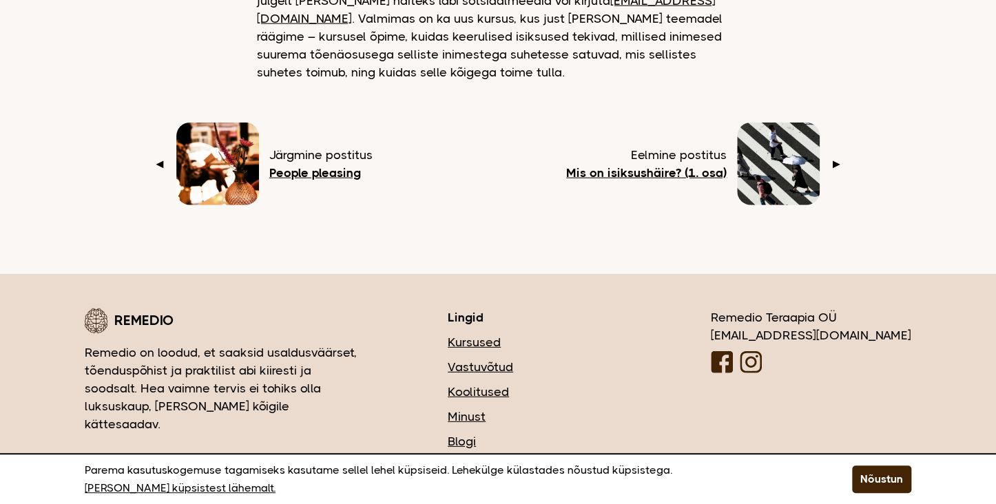 This screenshot has width=996, height=504. Describe the element at coordinates (451, 479) in the screenshot. I see `p: Parema kasutuskogemuse tagamiseks kasutame sellel lehel küpsiseid. Lehekülge külastades nõustud k...` at that location.